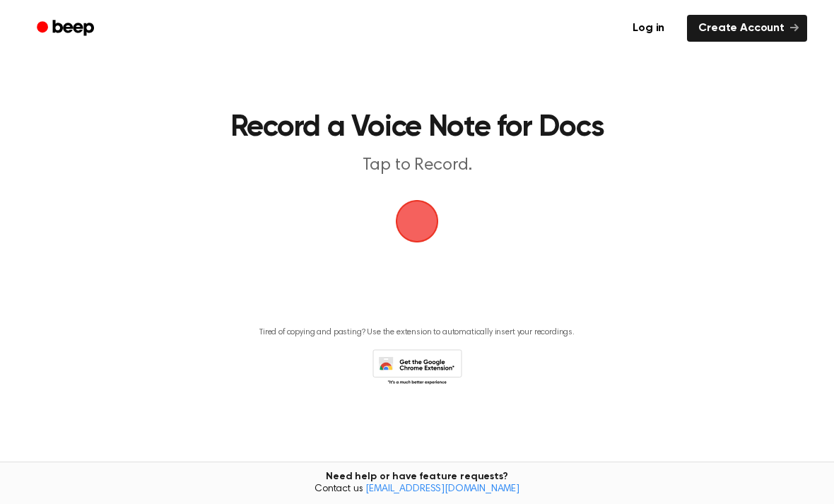 The width and height of the screenshot is (834, 504). I want to click on h1: Record a Voice Note for Docs, so click(417, 128).